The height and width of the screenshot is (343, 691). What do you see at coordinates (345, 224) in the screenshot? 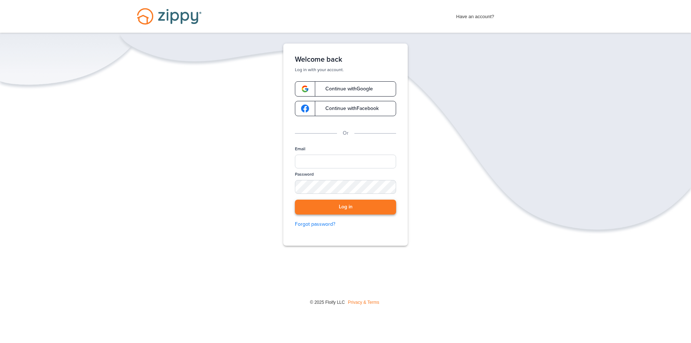
I see `a: Forgot password?` at bounding box center [345, 224].